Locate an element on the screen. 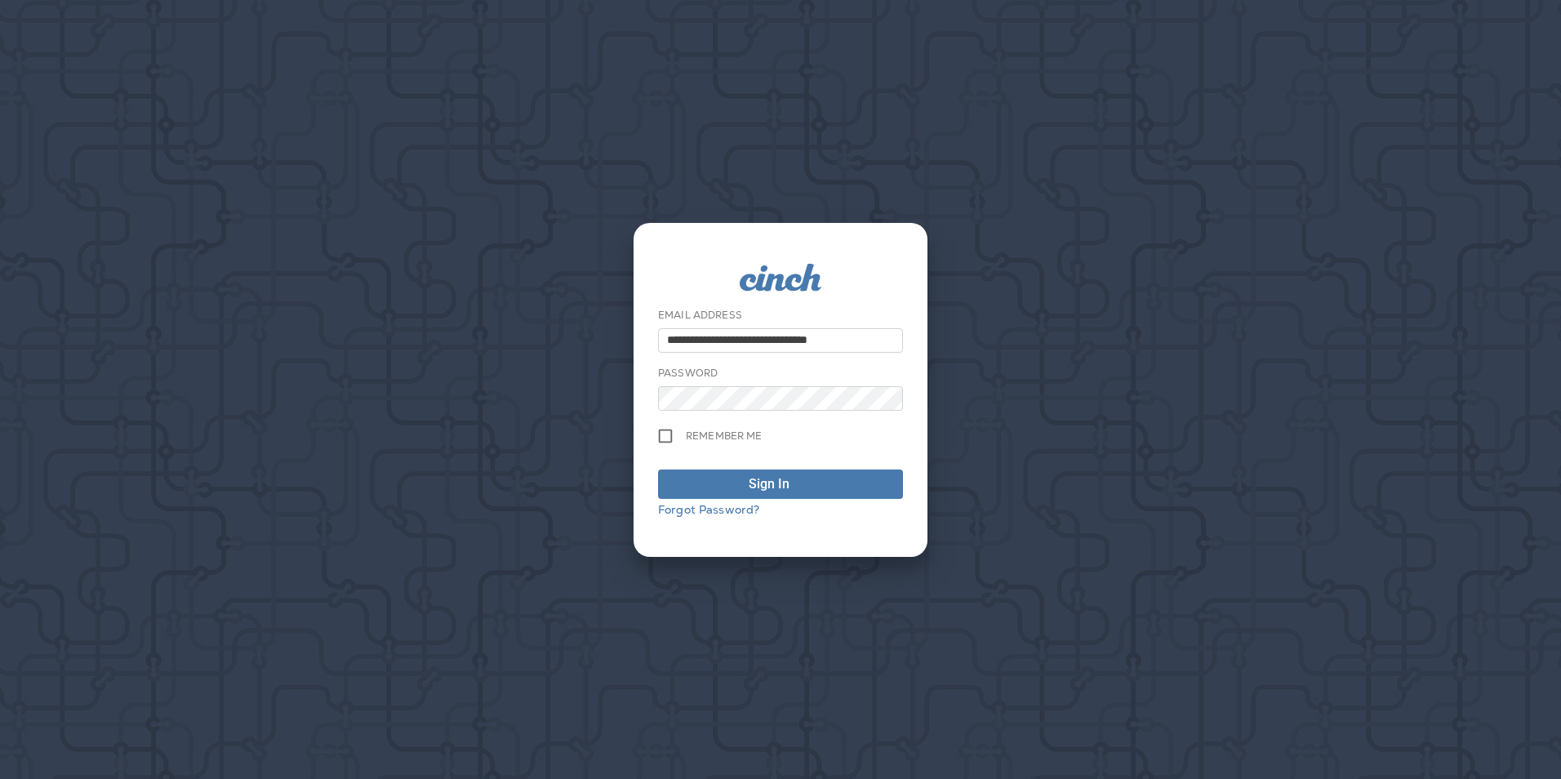  span: Remember me is located at coordinates (724, 436).